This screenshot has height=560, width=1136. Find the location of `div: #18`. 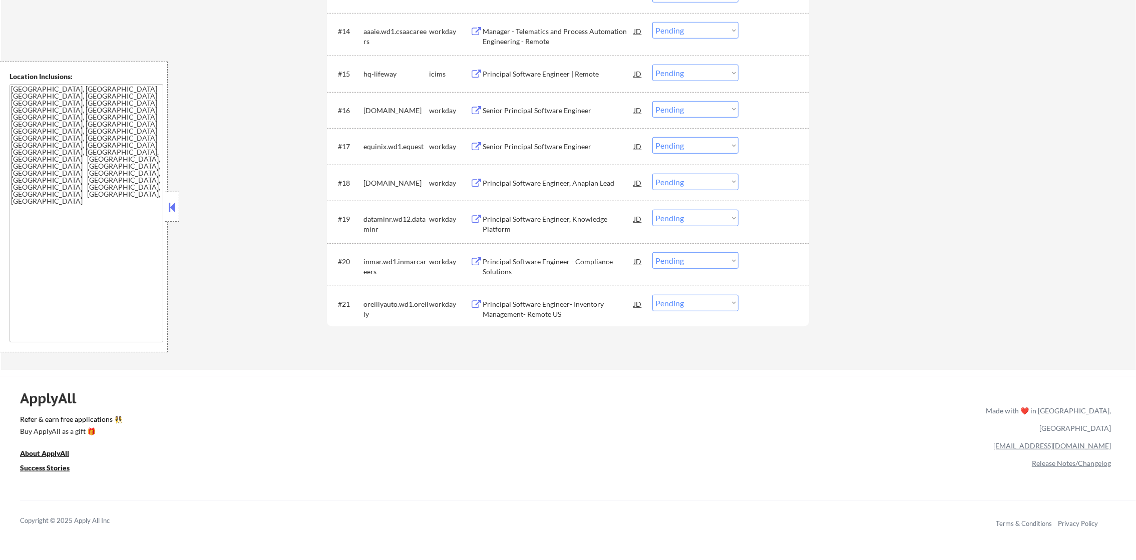

div: #18 is located at coordinates (346, 183).